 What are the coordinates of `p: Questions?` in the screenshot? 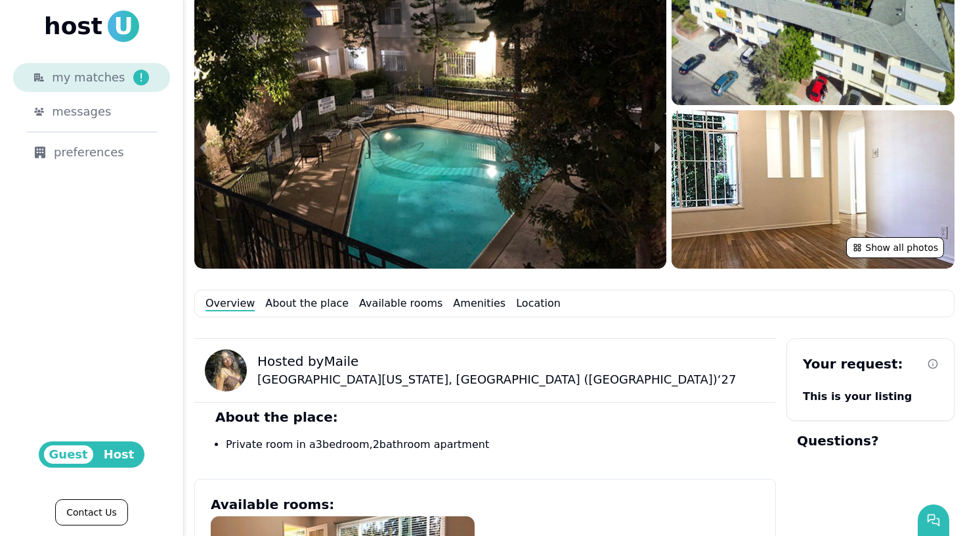 It's located at (838, 441).